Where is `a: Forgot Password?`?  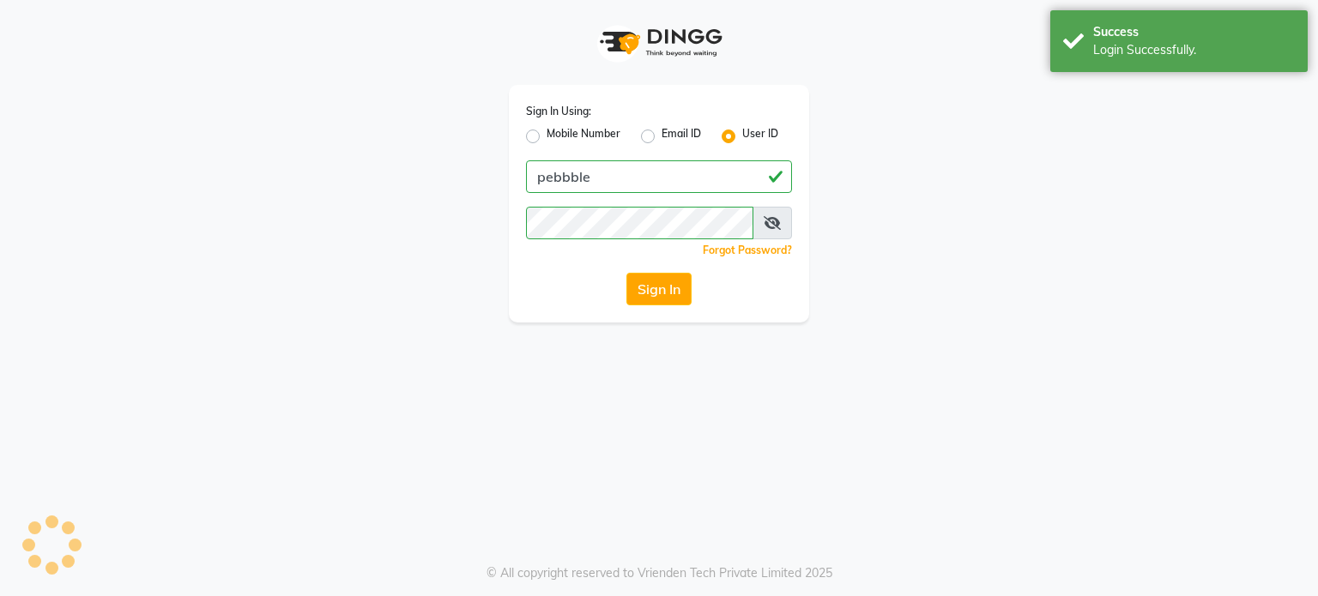
a: Forgot Password? is located at coordinates (747, 250).